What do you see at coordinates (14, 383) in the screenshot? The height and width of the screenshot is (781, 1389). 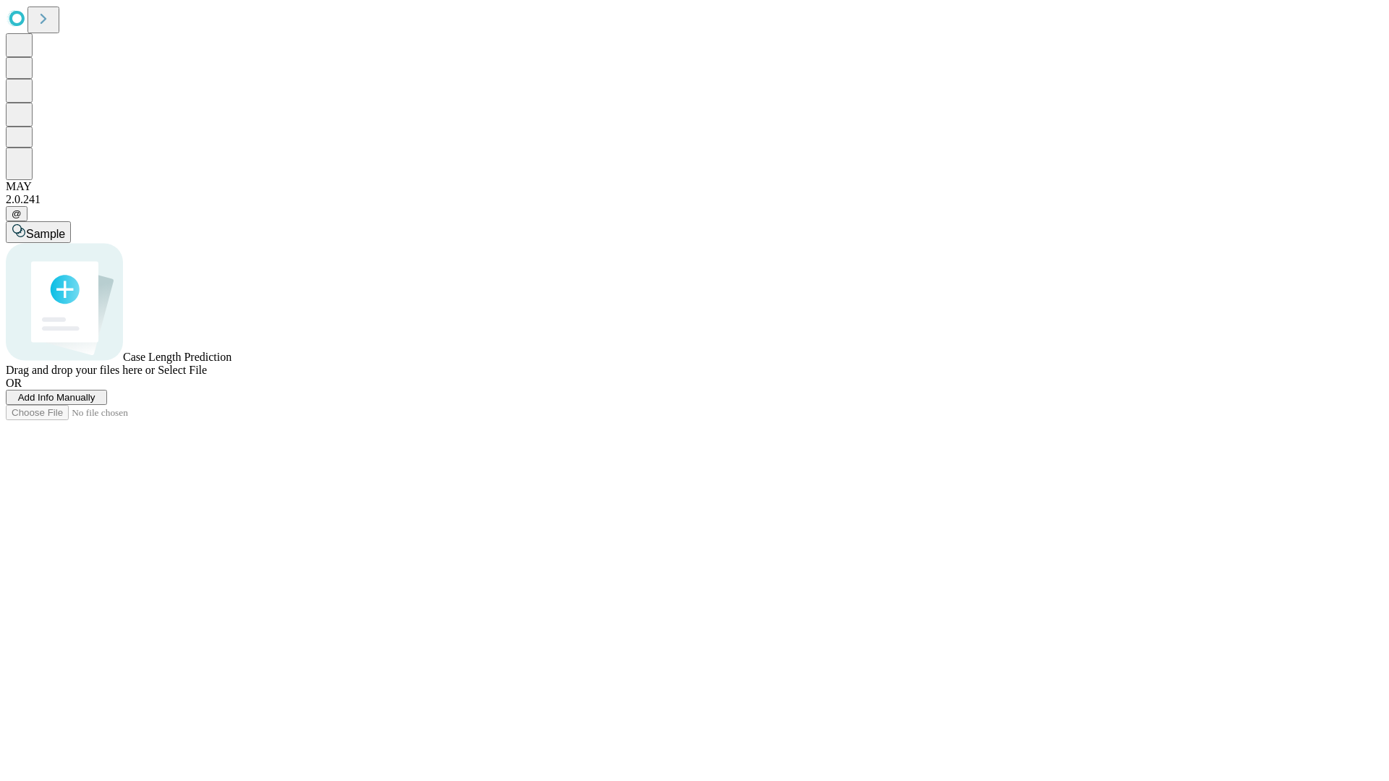 I see `span: OR` at bounding box center [14, 383].